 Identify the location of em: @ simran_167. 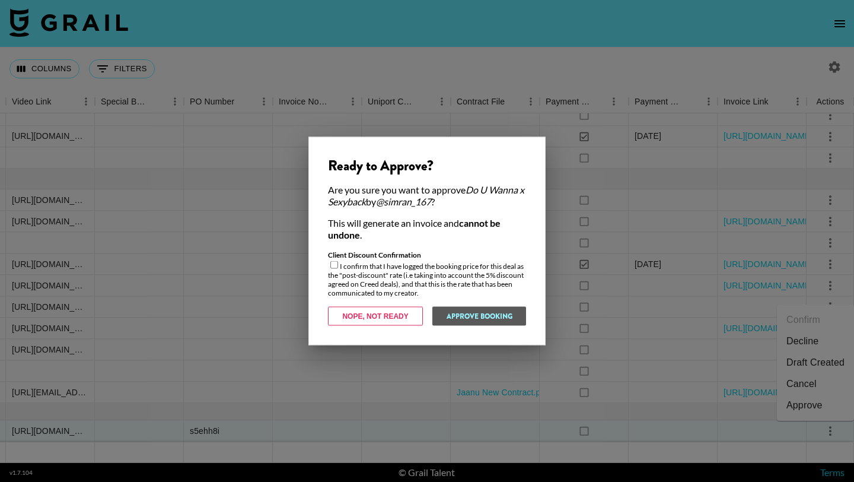
(403, 201).